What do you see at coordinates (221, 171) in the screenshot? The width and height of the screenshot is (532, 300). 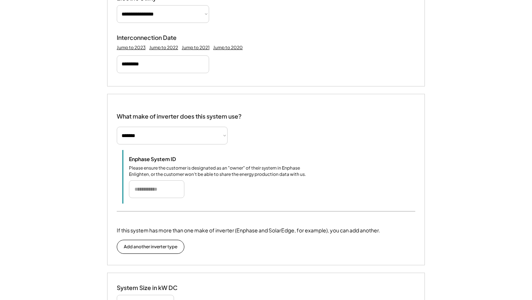 I see `div: Please ensure the customer is designated as an "owner" of their system in Enphase Enlighten, or t...` at bounding box center [221, 171].